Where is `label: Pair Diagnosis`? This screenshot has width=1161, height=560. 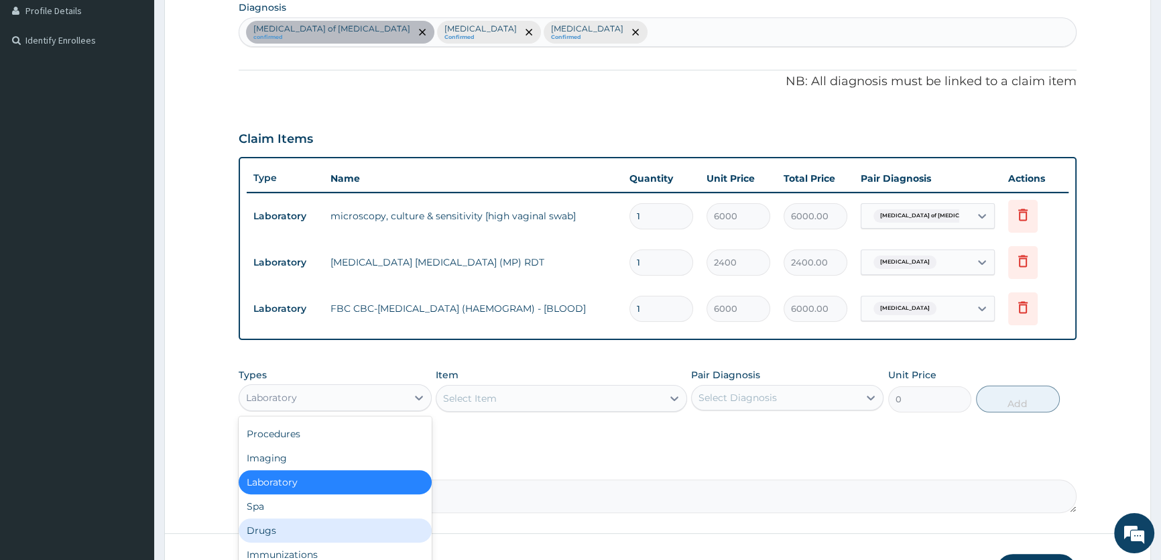
label: Pair Diagnosis is located at coordinates (726, 375).